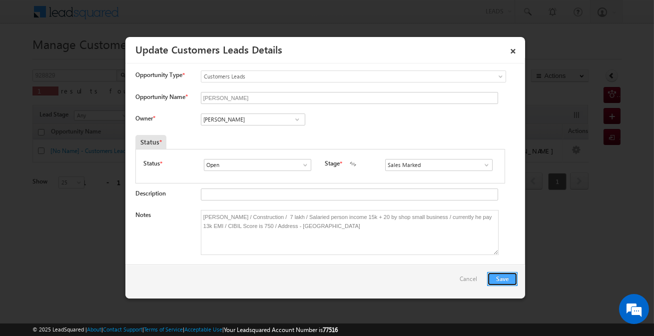 The image size is (654, 336). Describe the element at coordinates (143, 214) in the screenshot. I see `label: Notes` at that location.